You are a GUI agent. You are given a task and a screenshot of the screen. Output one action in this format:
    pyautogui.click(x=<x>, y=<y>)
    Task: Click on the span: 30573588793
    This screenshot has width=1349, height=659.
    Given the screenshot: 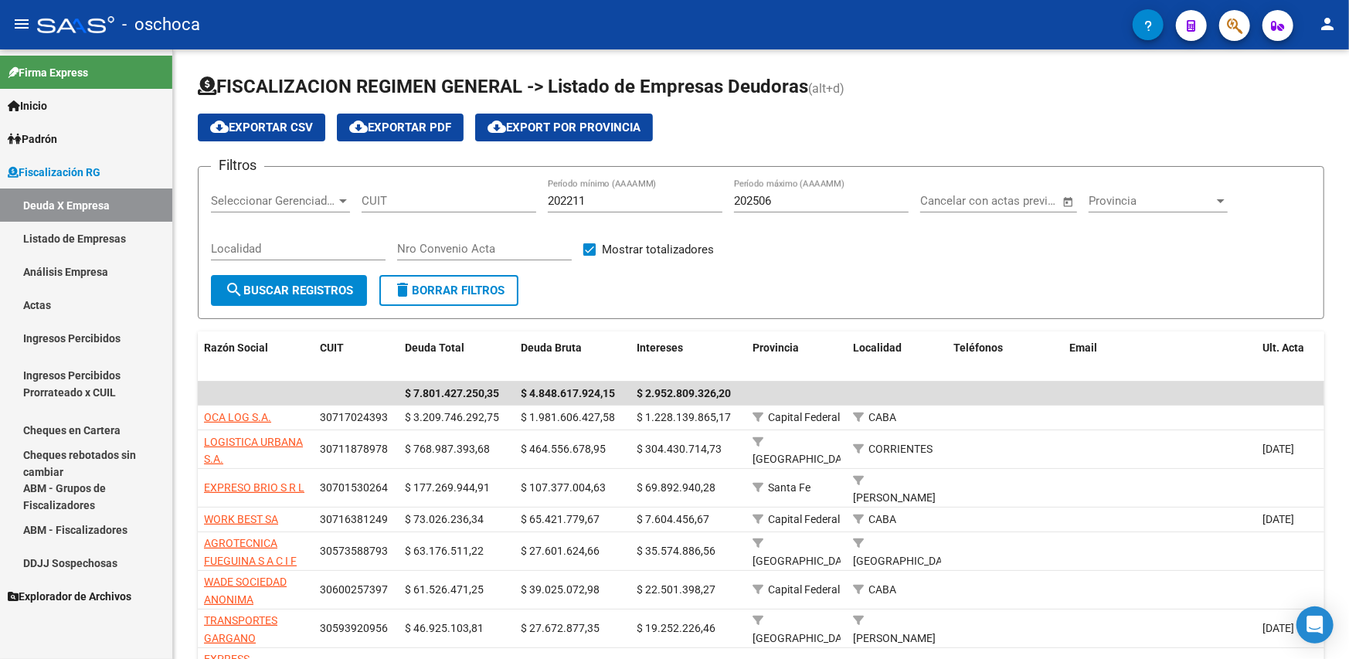 What is the action you would take?
    pyautogui.click(x=354, y=551)
    